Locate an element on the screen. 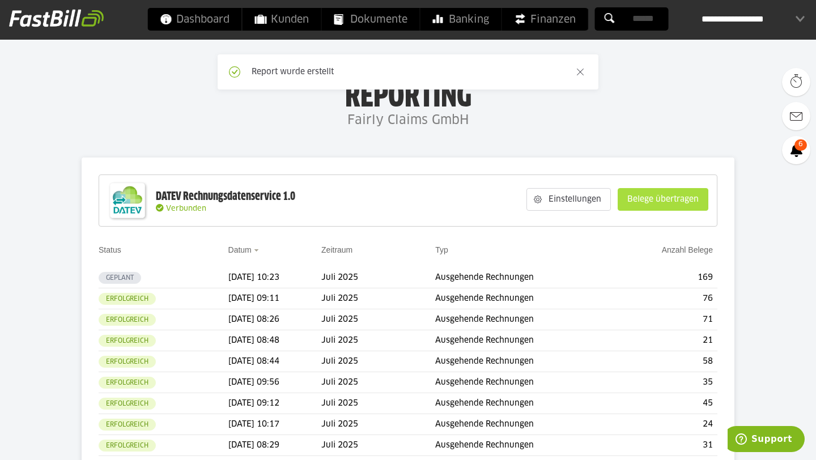  td: 58 is located at coordinates (666, 362).